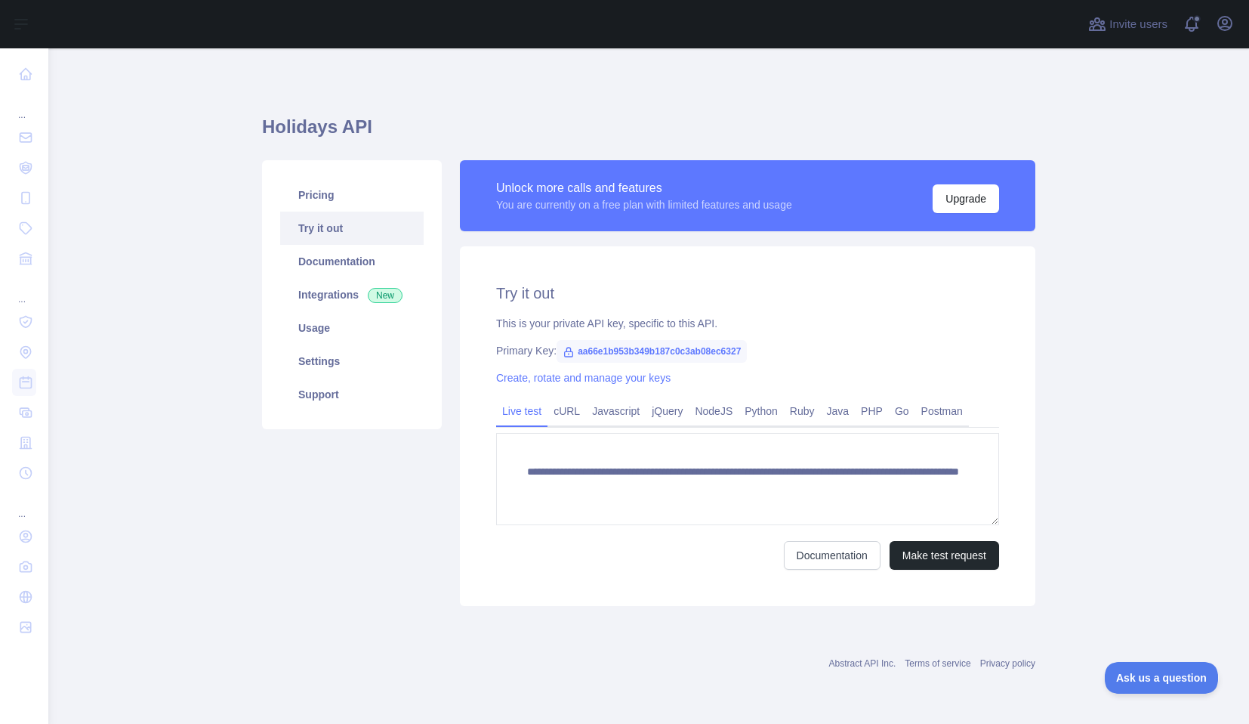 The width and height of the screenshot is (1249, 724). Describe the element at coordinates (522, 411) in the screenshot. I see `a: Live test` at that location.